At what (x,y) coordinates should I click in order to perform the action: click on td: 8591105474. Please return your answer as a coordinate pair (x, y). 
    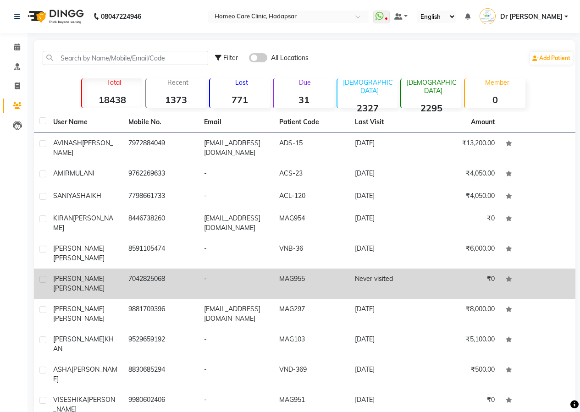
    Looking at the image, I should click on (160, 253).